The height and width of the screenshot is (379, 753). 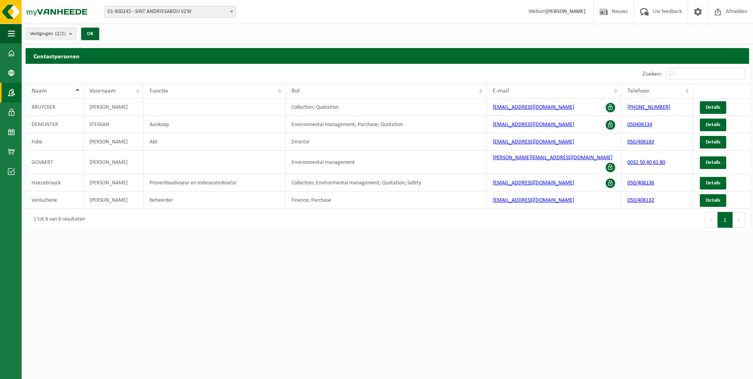 What do you see at coordinates (215, 142) in the screenshot?
I see `td: Abt` at bounding box center [215, 142].